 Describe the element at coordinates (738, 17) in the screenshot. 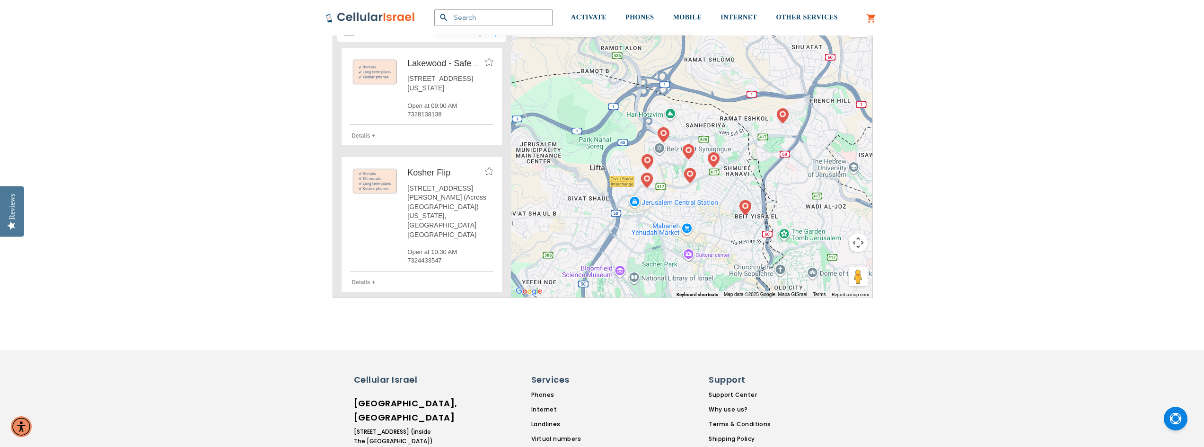

I see `span: INTERNET` at that location.